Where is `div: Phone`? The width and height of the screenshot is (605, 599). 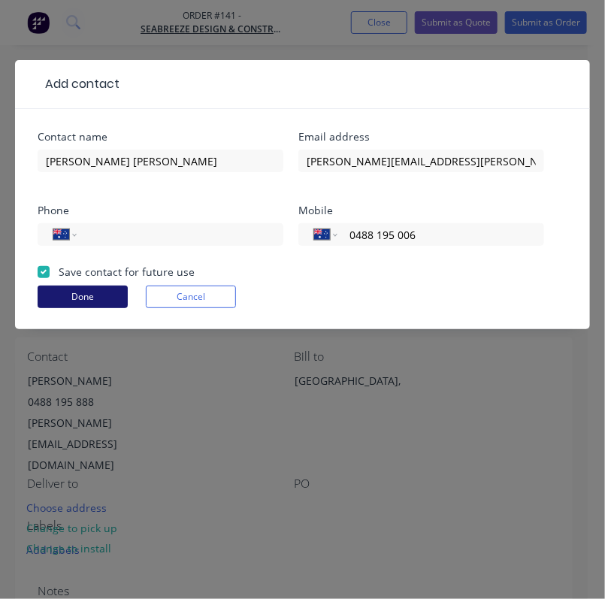 div: Phone is located at coordinates (160, 211).